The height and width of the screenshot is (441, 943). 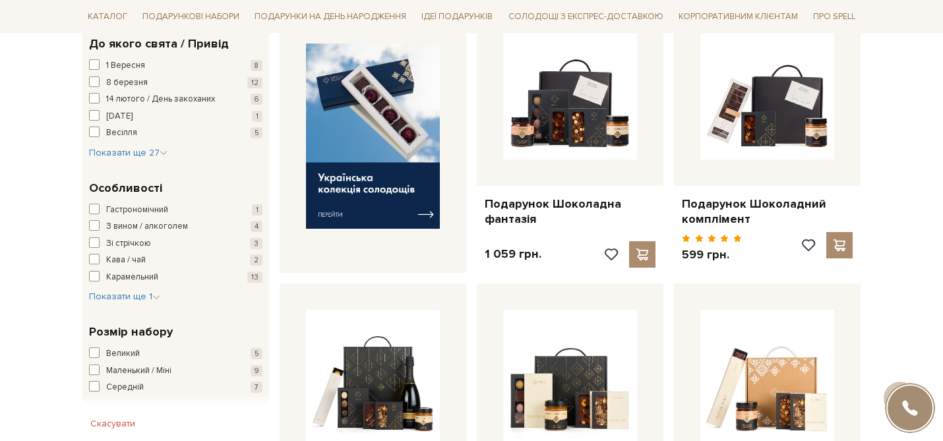 I want to click on button: Показати ще 1, so click(x=125, y=297).